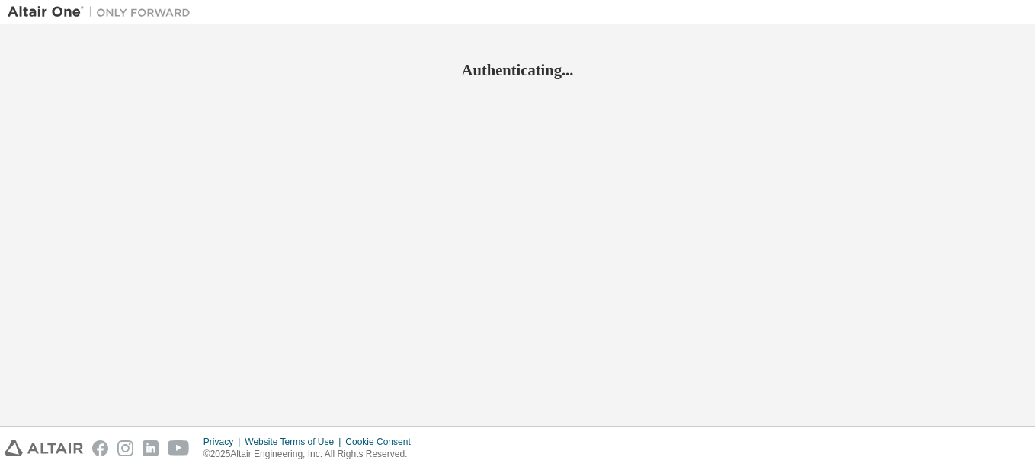 The width and height of the screenshot is (1035, 470). I want to click on img: altair_logo.svg, so click(43, 448).